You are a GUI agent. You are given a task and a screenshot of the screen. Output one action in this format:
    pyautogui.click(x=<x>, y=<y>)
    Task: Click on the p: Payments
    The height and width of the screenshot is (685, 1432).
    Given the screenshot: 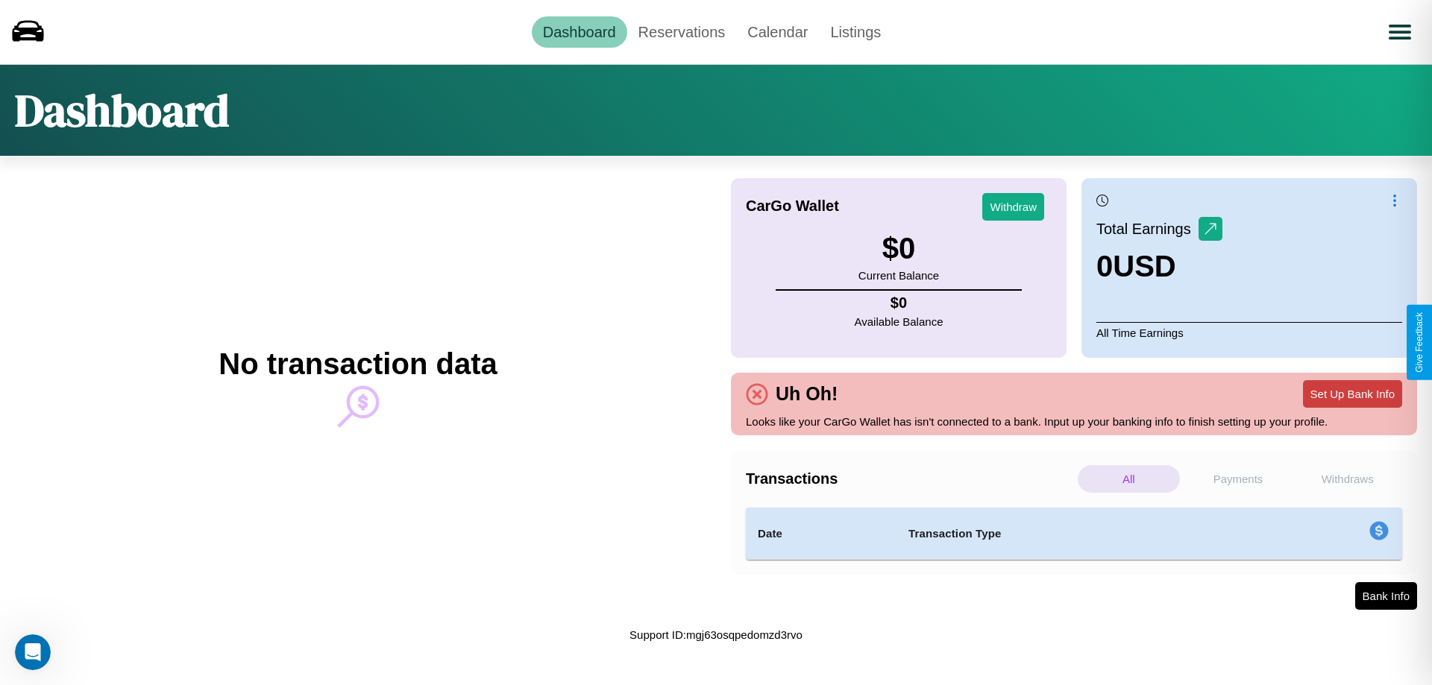 What is the action you would take?
    pyautogui.click(x=1238, y=479)
    